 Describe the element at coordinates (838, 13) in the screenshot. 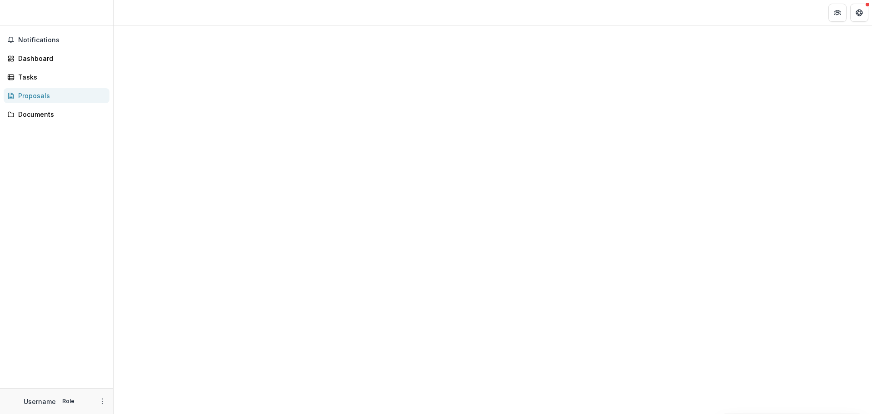

I see `button: Partners` at that location.